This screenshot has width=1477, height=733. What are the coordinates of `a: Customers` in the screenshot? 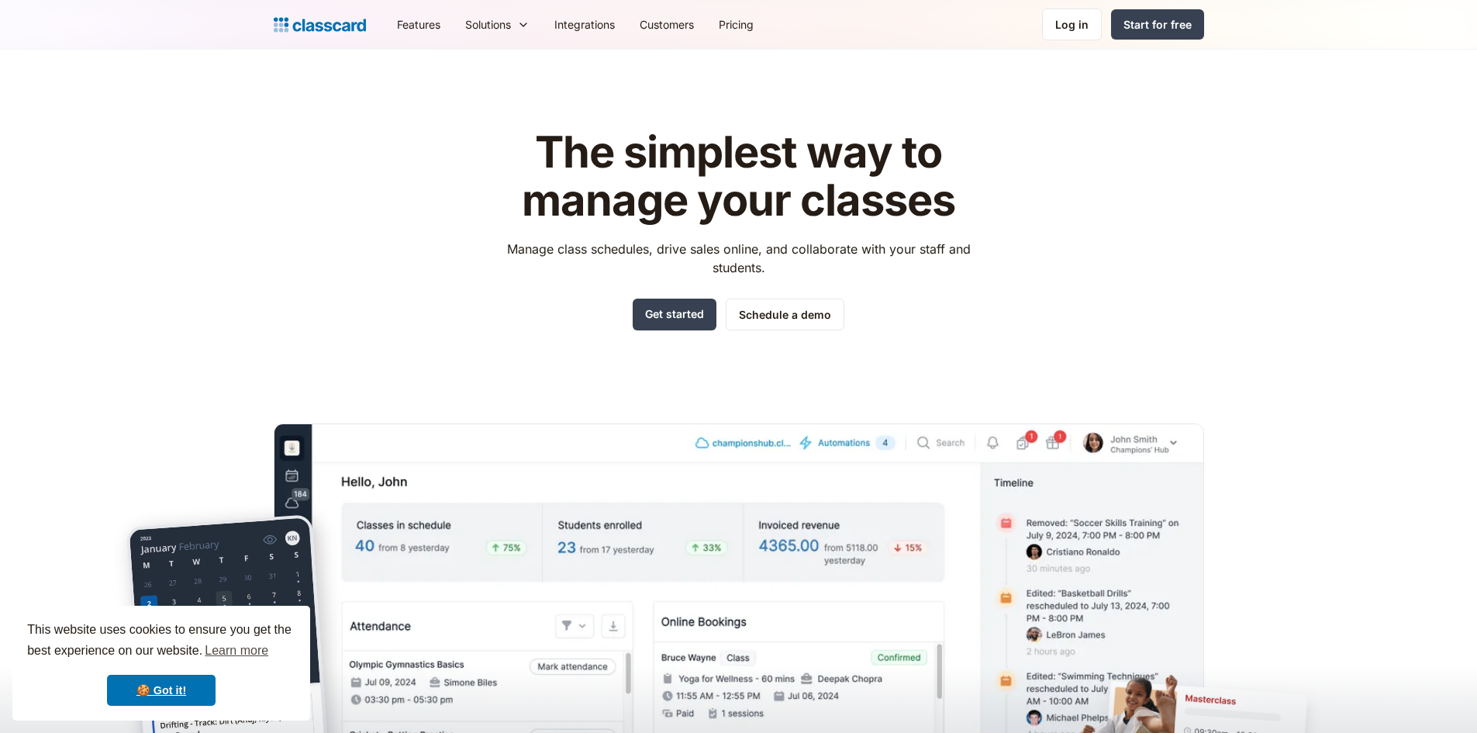 It's located at (667, 24).